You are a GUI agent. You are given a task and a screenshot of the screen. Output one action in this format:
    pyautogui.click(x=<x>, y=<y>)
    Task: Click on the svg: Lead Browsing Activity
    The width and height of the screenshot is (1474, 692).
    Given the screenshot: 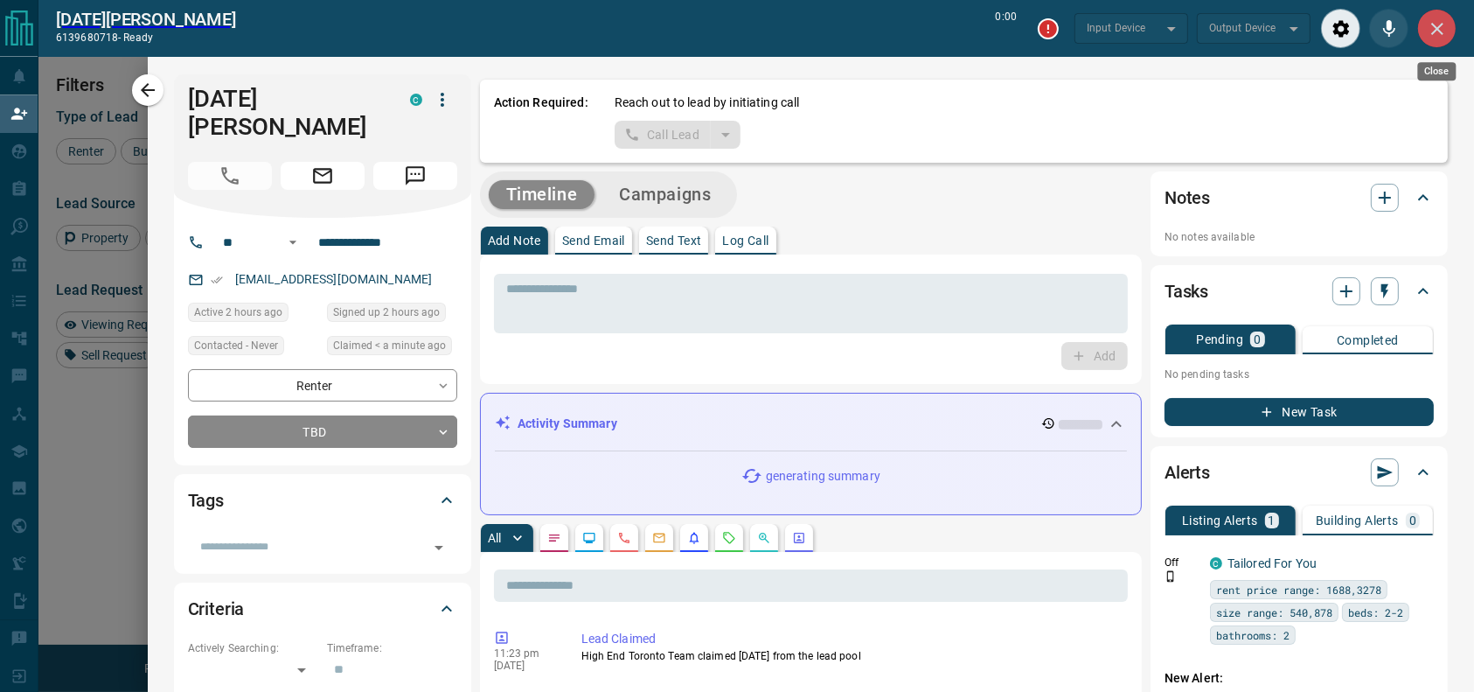 What is the action you would take?
    pyautogui.click(x=589, y=538)
    